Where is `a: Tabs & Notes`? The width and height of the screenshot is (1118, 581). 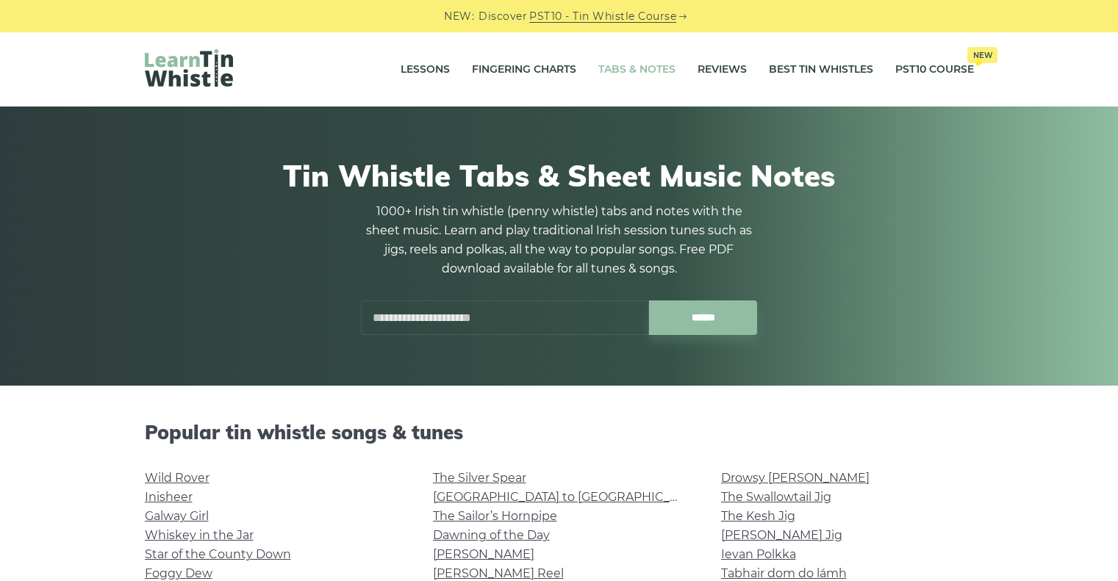
a: Tabs & Notes is located at coordinates (637, 70).